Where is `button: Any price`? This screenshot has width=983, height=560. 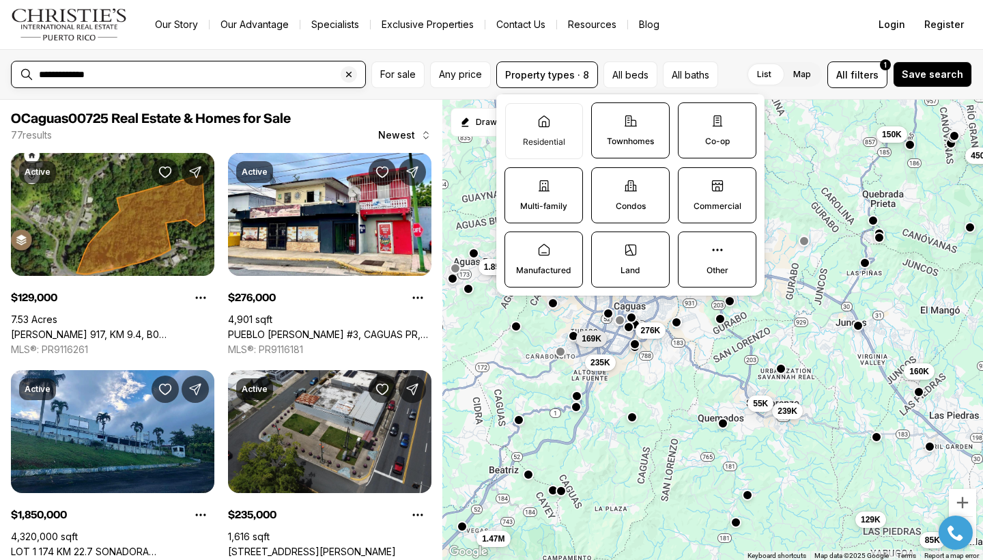
button: Any price is located at coordinates (460, 74).